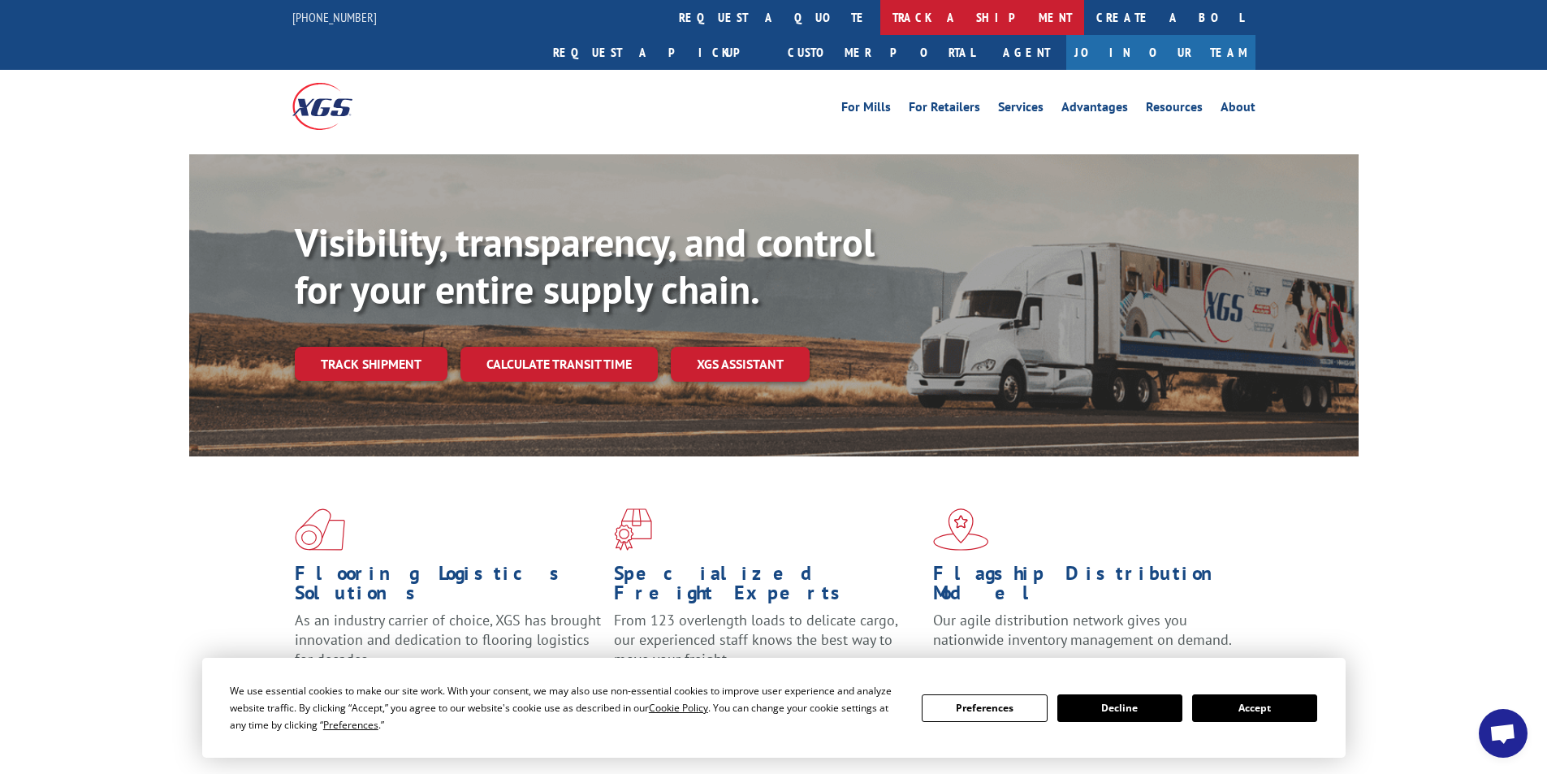  What do you see at coordinates (944, 110) in the screenshot?
I see `a: For Retailers` at bounding box center [944, 110].